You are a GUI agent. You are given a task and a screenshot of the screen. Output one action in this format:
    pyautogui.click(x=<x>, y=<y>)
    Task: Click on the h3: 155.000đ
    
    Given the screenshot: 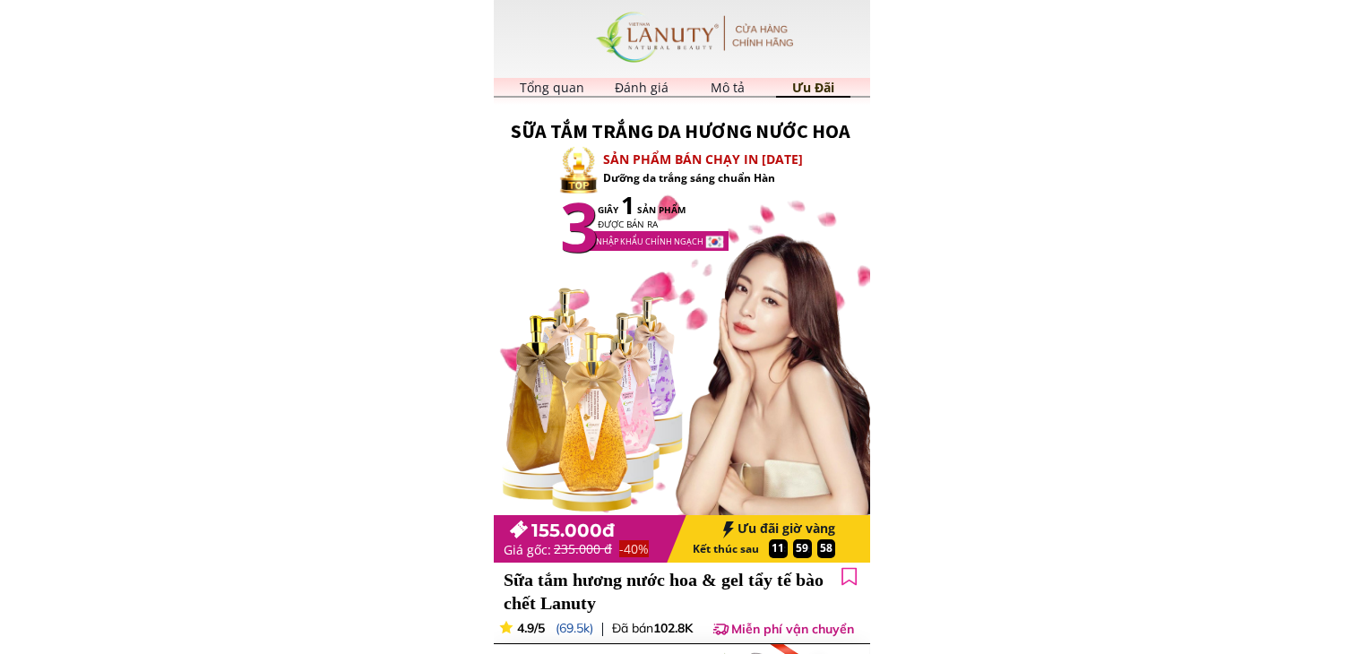 What is the action you would take?
    pyautogui.click(x=597, y=530)
    